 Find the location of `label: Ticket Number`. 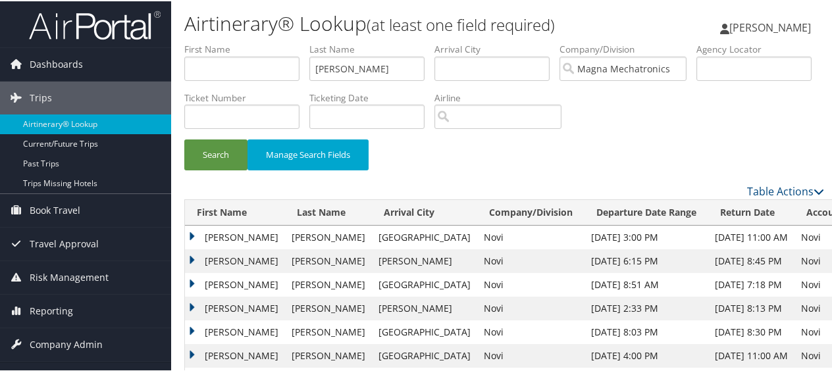

label: Ticket Number is located at coordinates (247, 97).